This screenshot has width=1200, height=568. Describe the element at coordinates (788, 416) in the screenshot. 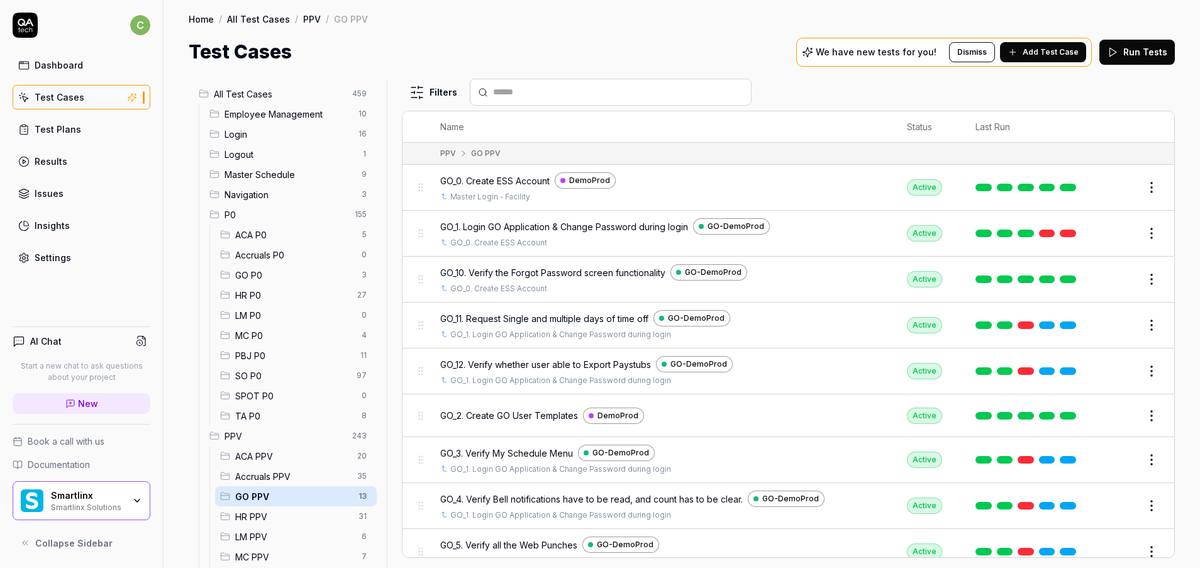

I see `tr: GO_2. Create GO User TemplatesDemoProdActive` at that location.